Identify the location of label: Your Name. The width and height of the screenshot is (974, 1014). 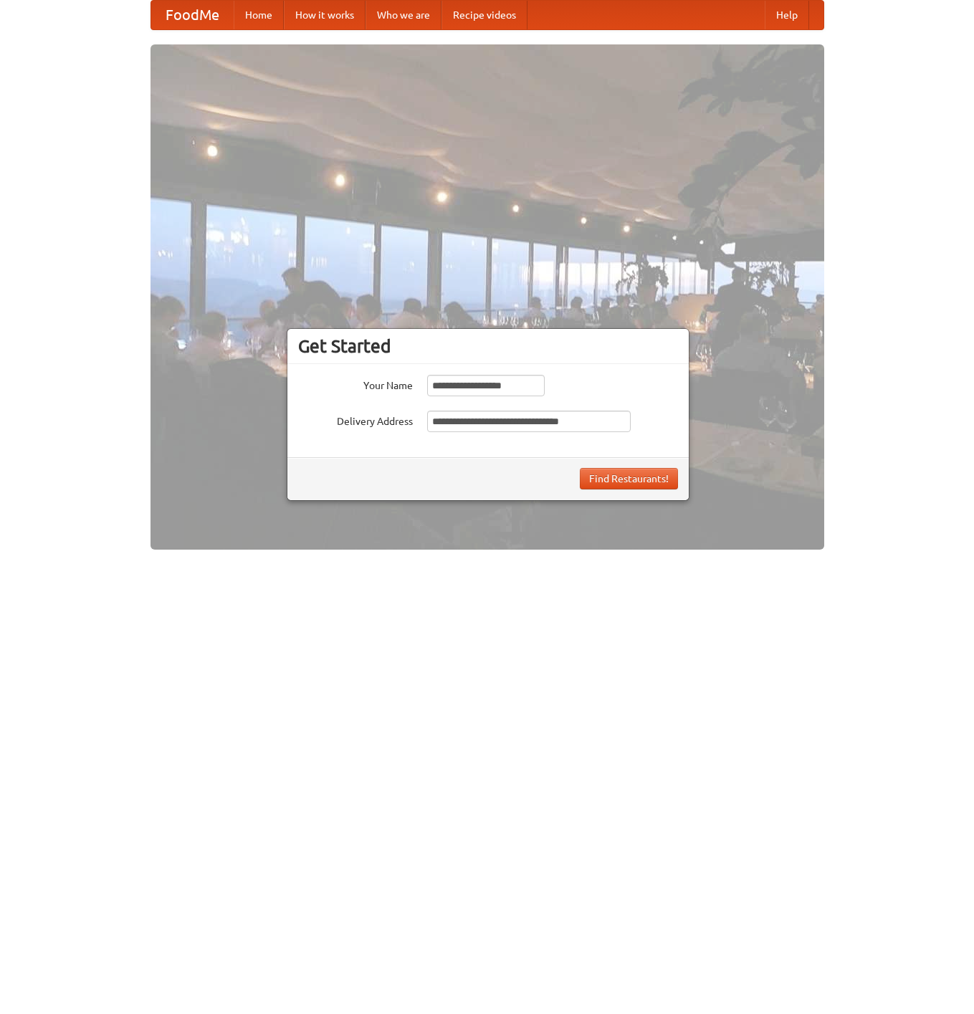
(355, 383).